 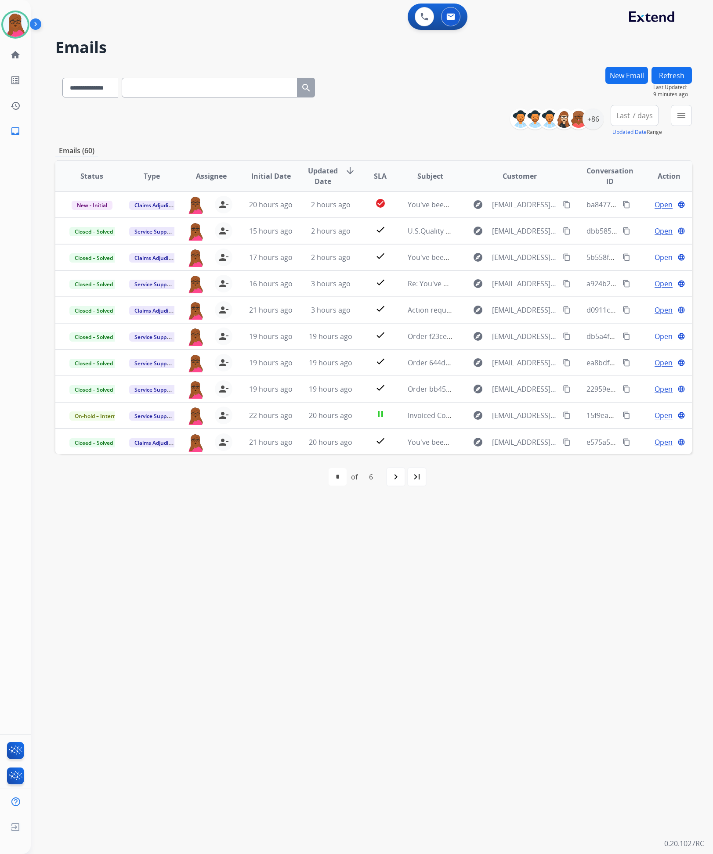 I want to click on span: Last 7 days, so click(x=634, y=116).